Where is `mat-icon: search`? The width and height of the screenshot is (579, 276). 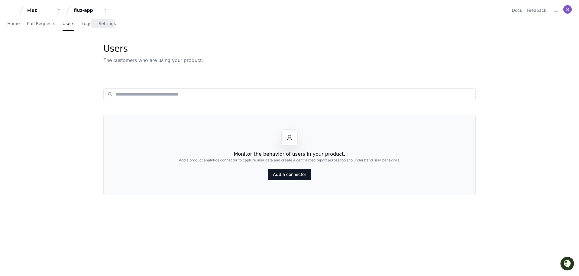 mat-icon: search is located at coordinates (110, 94).